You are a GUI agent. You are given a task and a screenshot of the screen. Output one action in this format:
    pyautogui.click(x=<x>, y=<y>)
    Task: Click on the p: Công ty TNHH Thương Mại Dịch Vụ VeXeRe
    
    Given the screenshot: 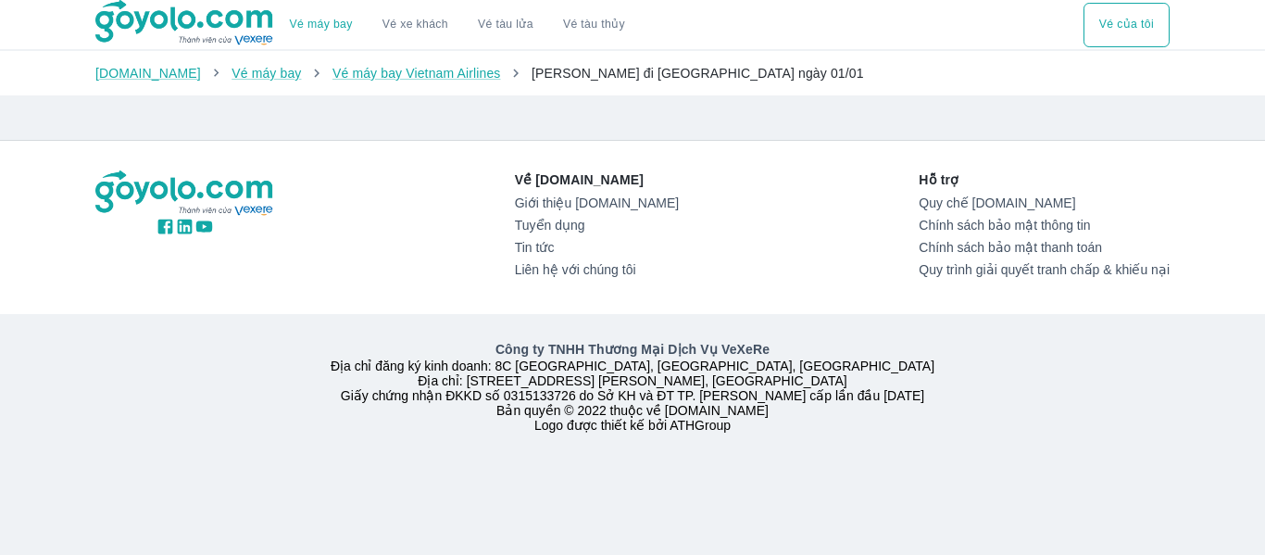 What is the action you would take?
    pyautogui.click(x=632, y=349)
    